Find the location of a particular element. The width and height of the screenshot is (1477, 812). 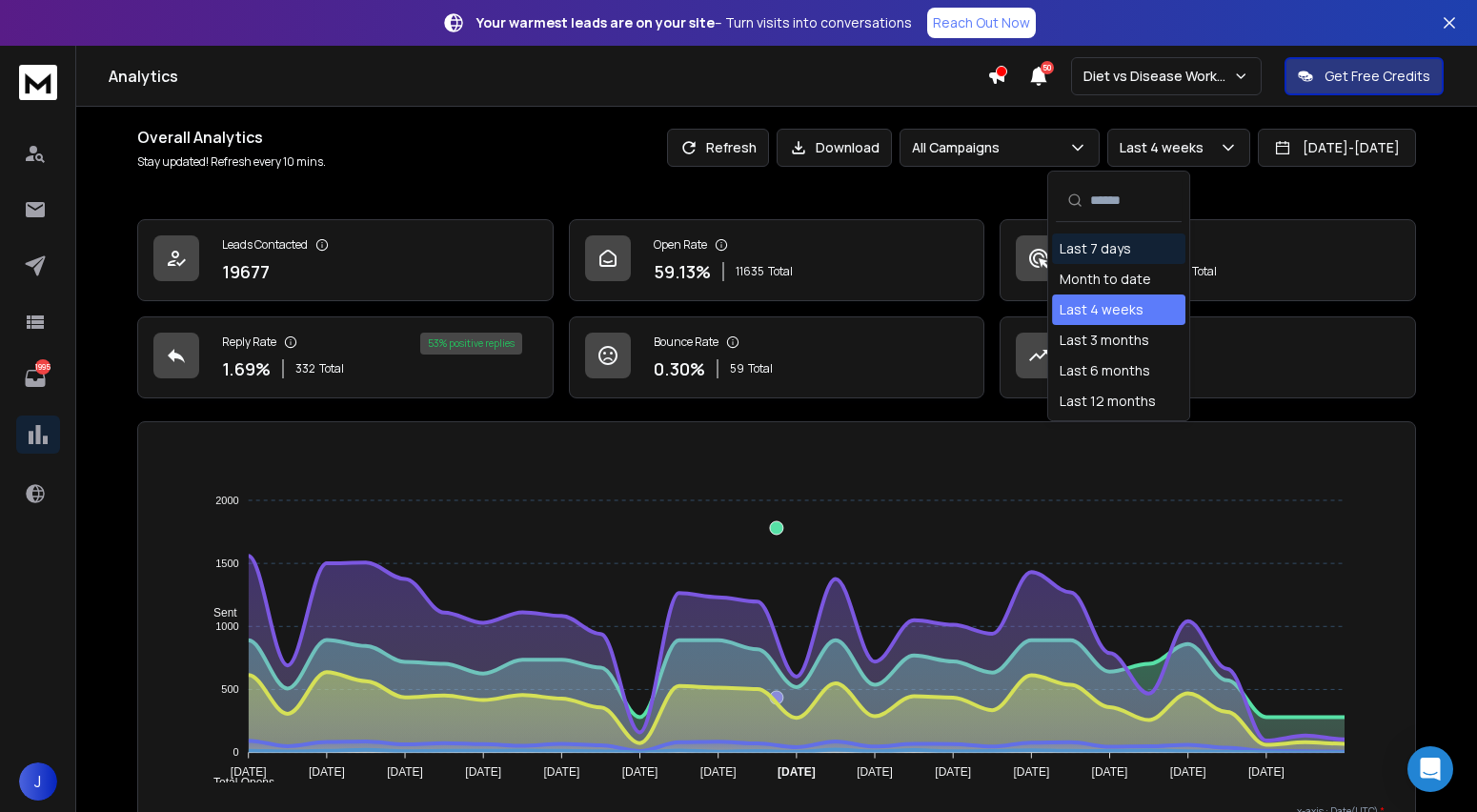

tspan: 1000 is located at coordinates (227, 626).